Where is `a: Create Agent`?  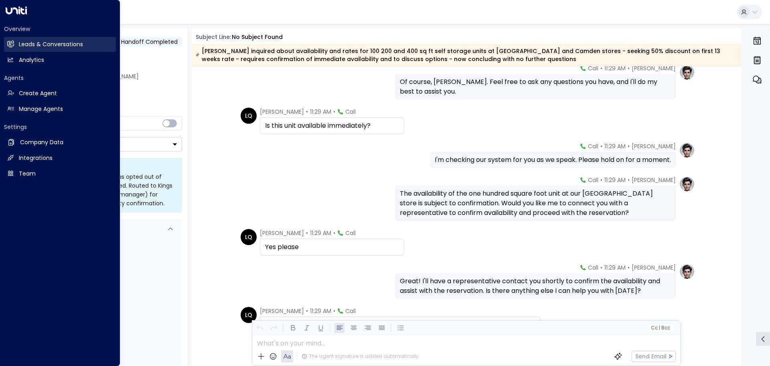 a: Create Agent is located at coordinates (60, 93).